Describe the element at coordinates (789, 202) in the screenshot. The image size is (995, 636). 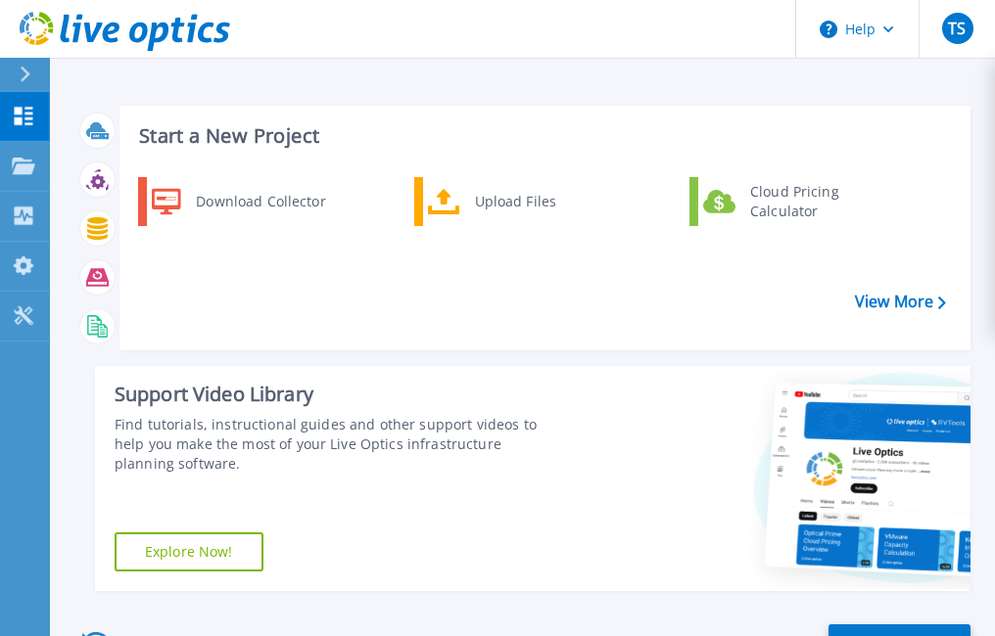
I see `a: Cloud Pricing Calculator` at that location.